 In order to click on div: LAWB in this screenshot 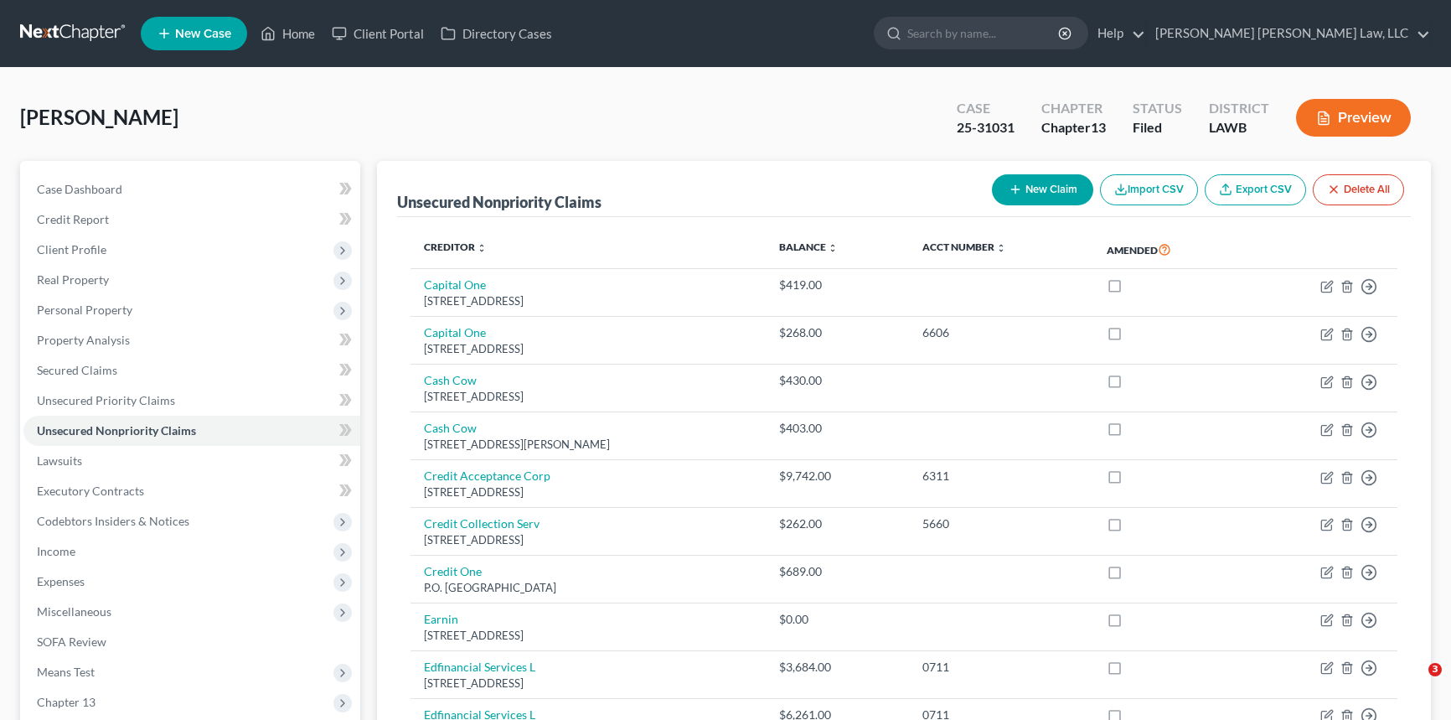, I will do `click(1239, 127)`.